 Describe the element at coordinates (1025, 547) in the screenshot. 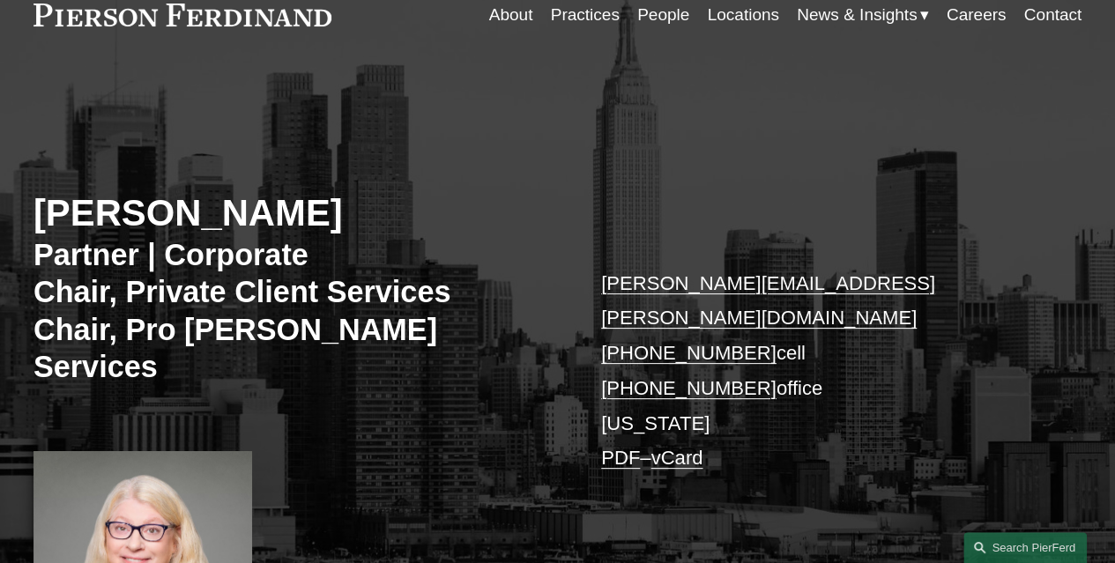

I see `a: Search this site` at that location.